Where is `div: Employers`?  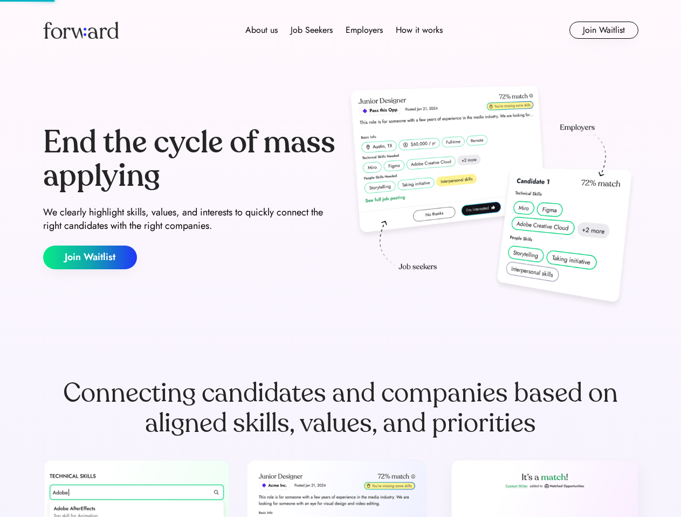
div: Employers is located at coordinates (364, 30).